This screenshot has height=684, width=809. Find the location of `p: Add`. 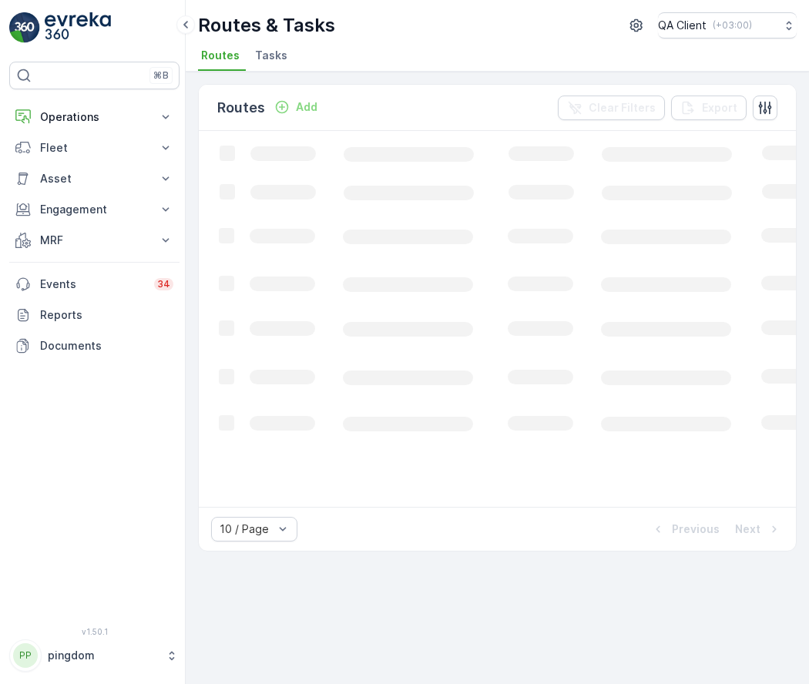

p: Add is located at coordinates (307, 107).